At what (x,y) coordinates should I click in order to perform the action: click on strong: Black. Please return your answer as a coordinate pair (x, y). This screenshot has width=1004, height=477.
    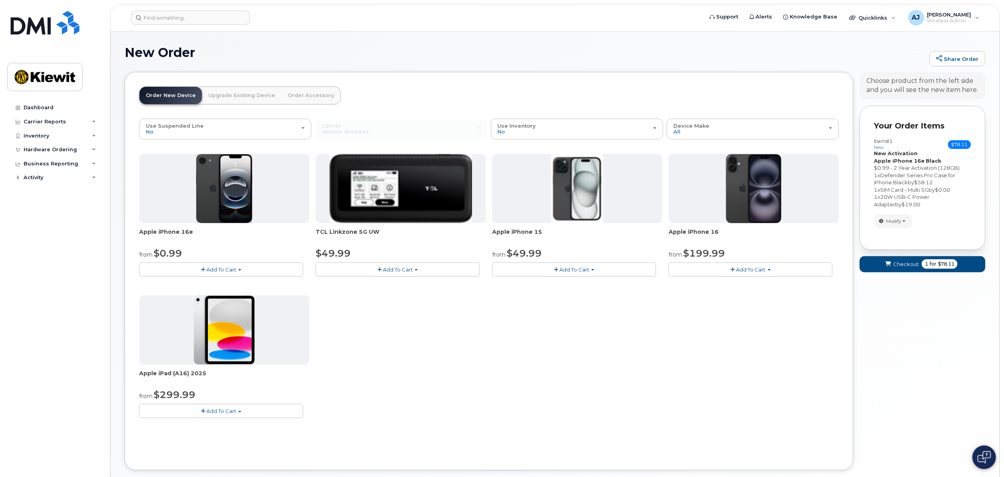
    Looking at the image, I should click on (934, 161).